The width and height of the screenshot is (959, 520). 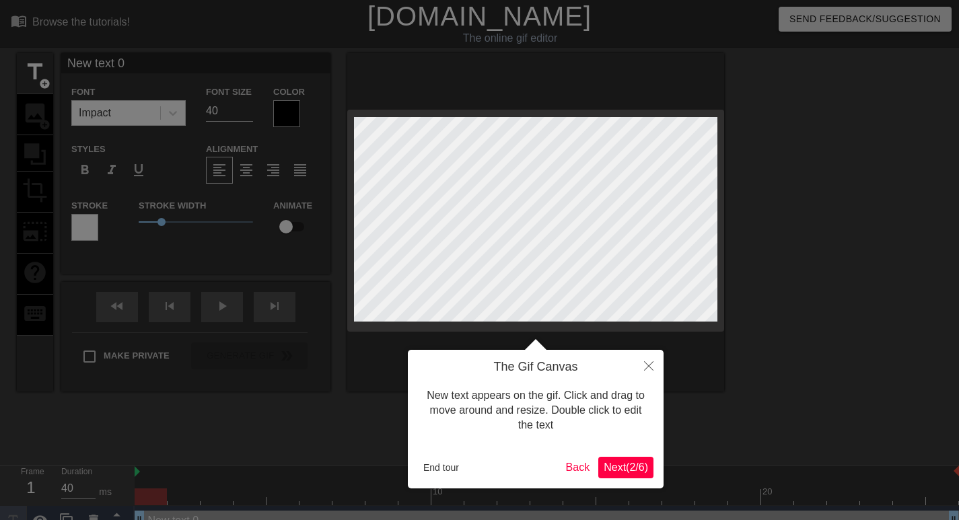 I want to click on button: Next, so click(x=626, y=468).